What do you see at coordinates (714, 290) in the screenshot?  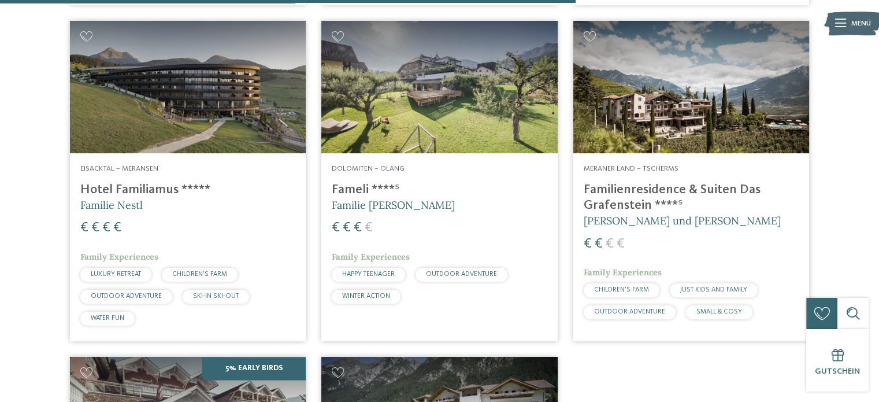 I see `span: JUST KIDS AND FAMILY` at bounding box center [714, 290].